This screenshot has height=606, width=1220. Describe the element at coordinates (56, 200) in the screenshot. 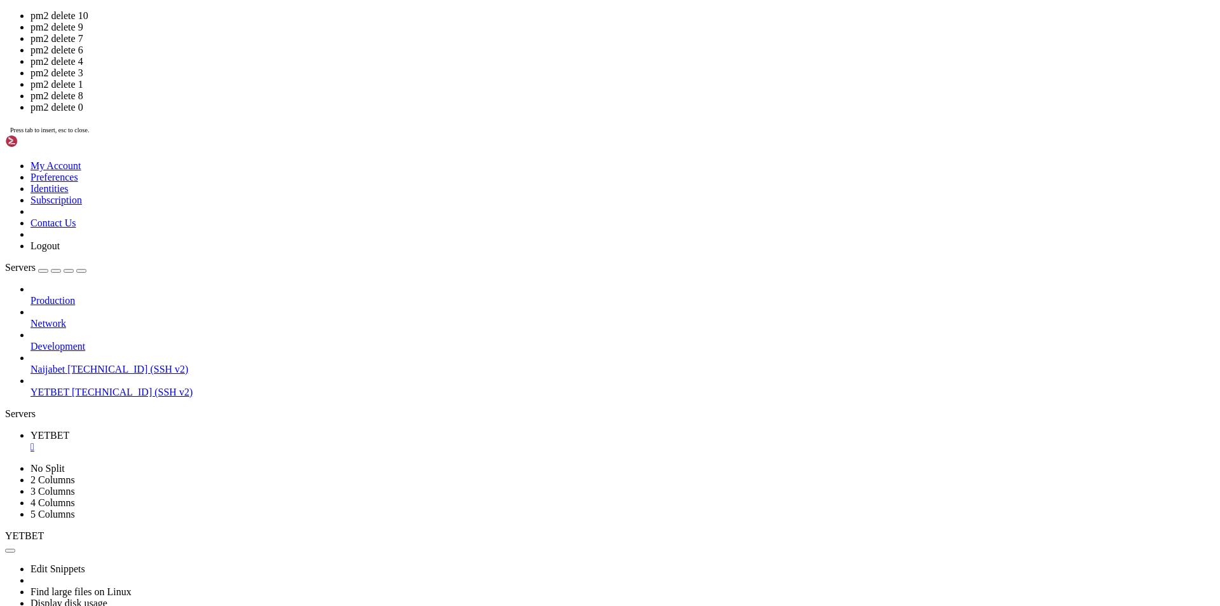

I see `a: Subscription` at that location.